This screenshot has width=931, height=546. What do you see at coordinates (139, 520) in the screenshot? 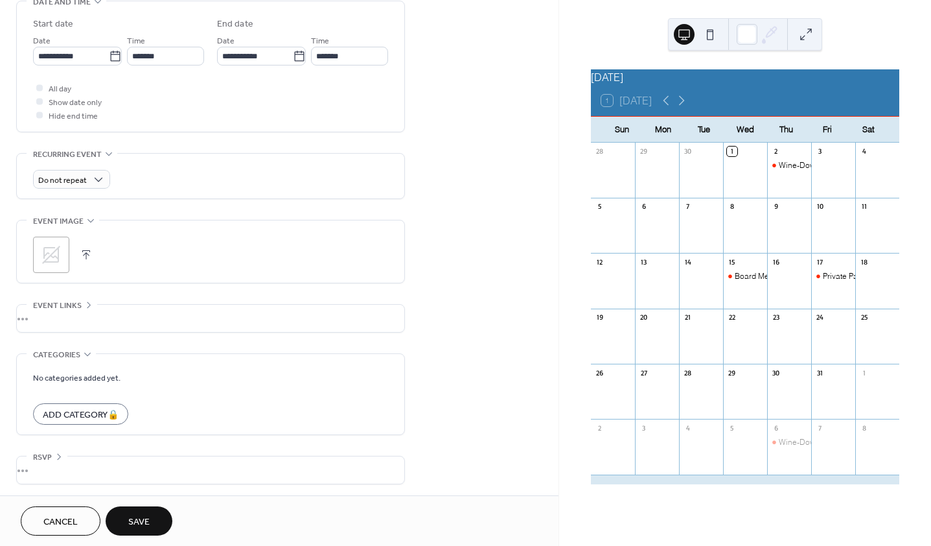
I see `button: Save` at bounding box center [139, 520].